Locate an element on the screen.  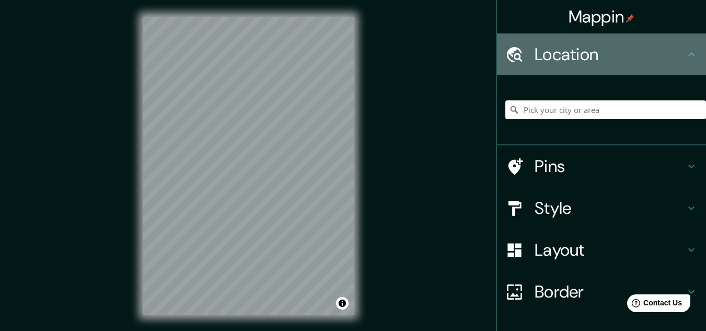
div: Border is located at coordinates (601, 292).